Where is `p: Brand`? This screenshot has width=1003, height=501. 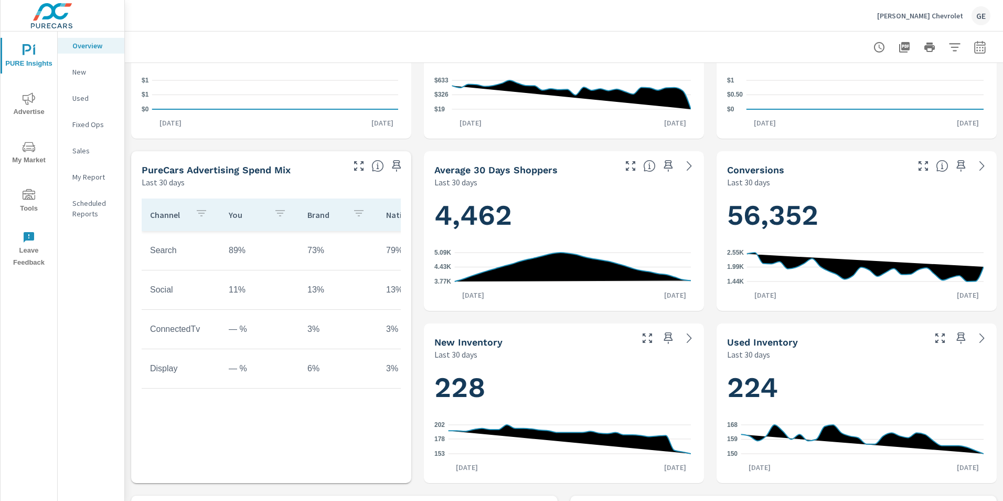
p: Brand is located at coordinates (326, 215).